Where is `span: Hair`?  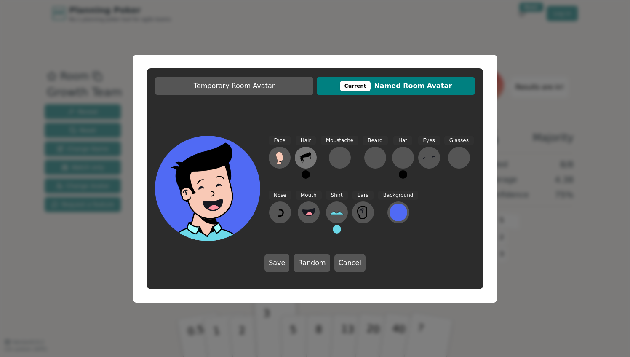 span: Hair is located at coordinates (306, 140).